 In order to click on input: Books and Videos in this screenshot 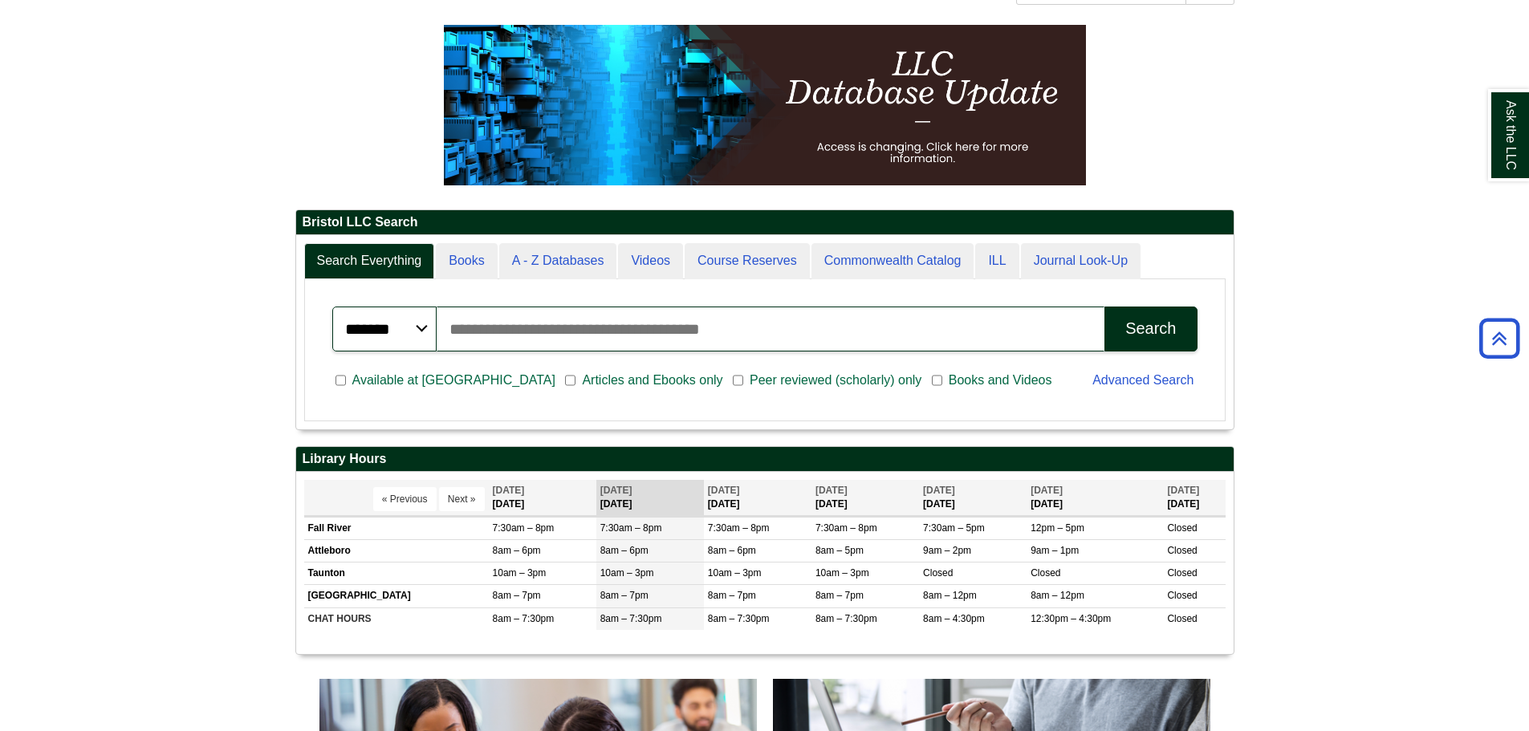, I will do `click(937, 380)`.